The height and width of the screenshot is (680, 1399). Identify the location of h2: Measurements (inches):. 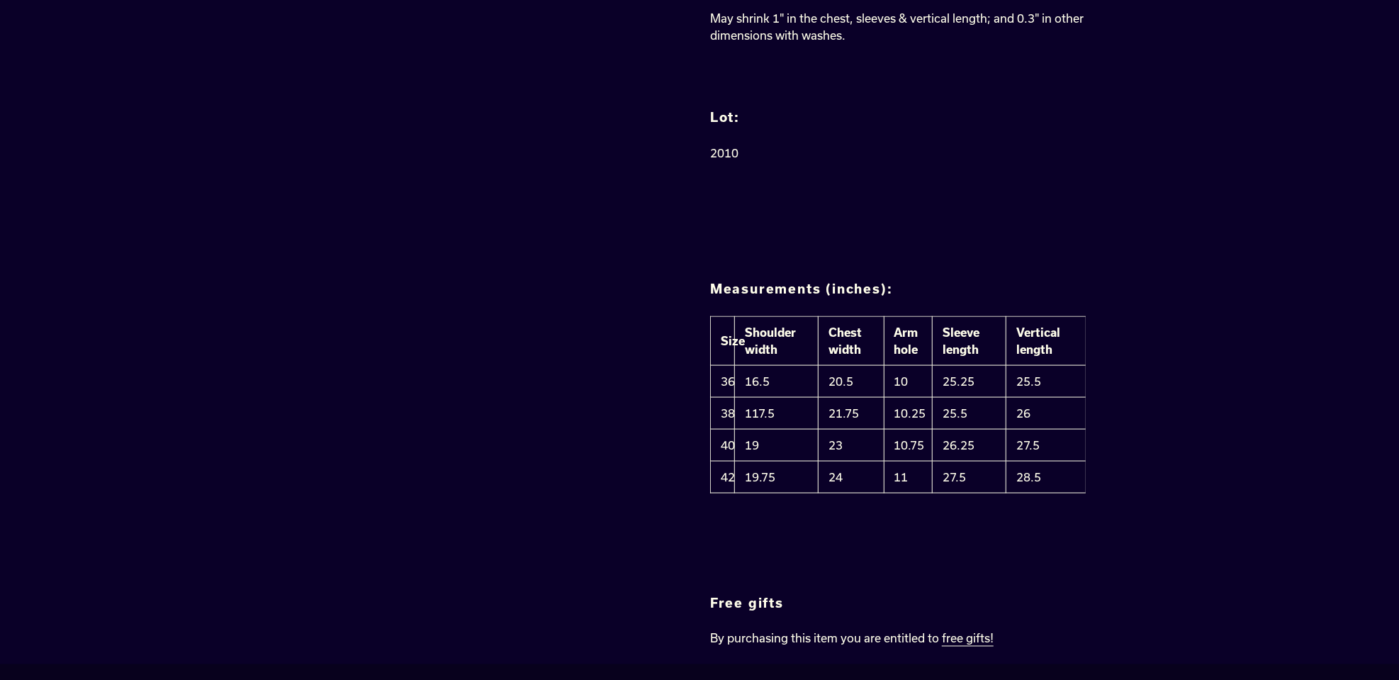
(898, 289).